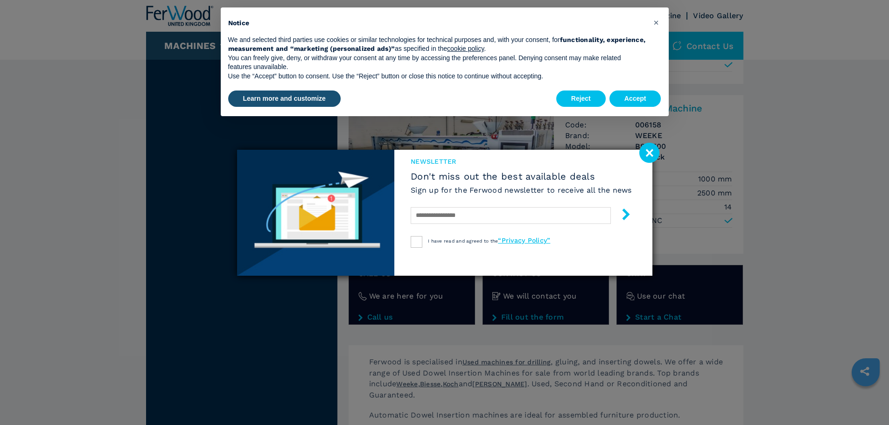  What do you see at coordinates (437, 44) in the screenshot?
I see `strong: functionality, experience, measurement and “marketing (personalized ads)”` at bounding box center [437, 44].